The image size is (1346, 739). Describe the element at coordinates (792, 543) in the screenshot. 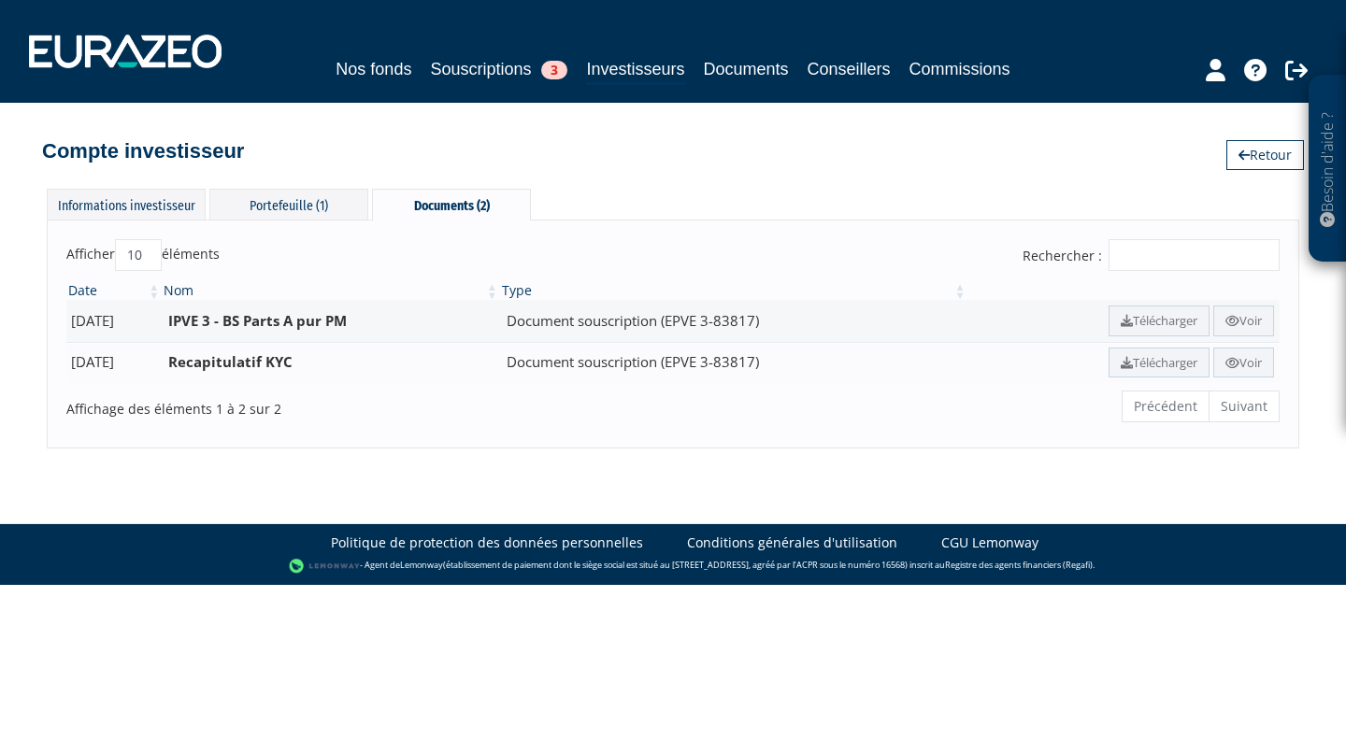

I see `a: Conditions générales d'utilisation` at that location.